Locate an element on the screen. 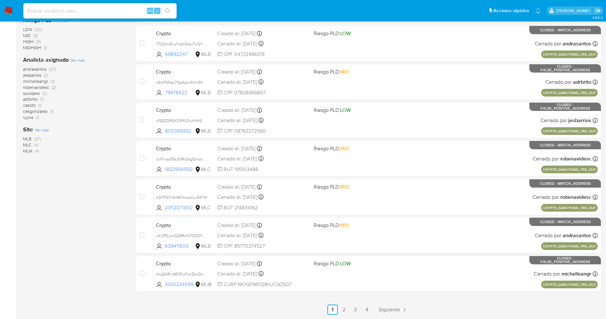 This screenshot has width=606, height=319. span: Accesos rápidos is located at coordinates (511, 11).